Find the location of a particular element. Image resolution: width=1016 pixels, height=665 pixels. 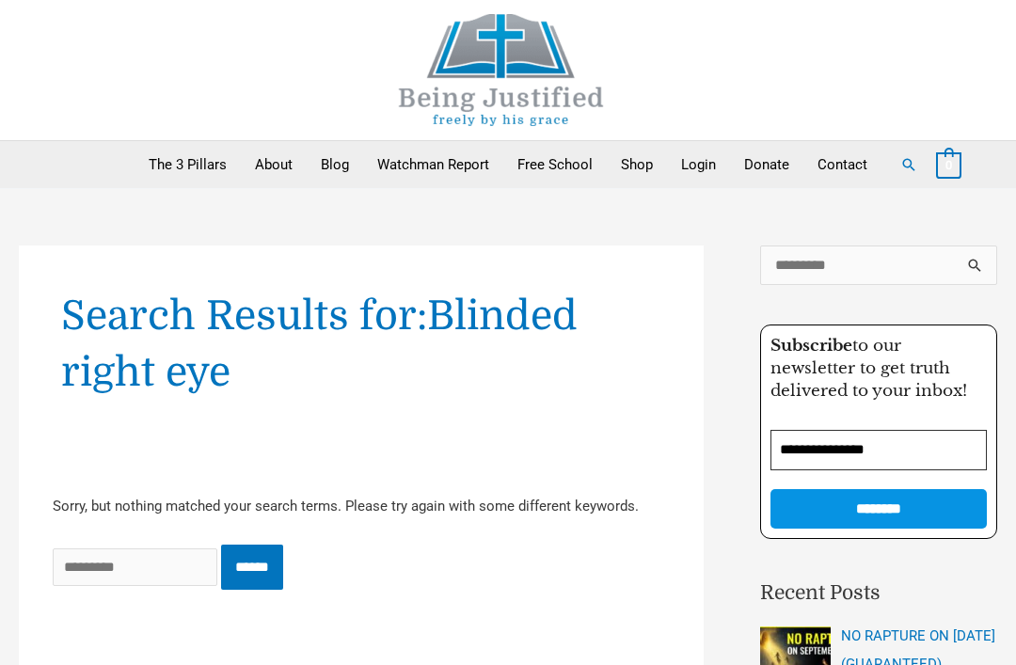

a: Contact is located at coordinates (842, 165).